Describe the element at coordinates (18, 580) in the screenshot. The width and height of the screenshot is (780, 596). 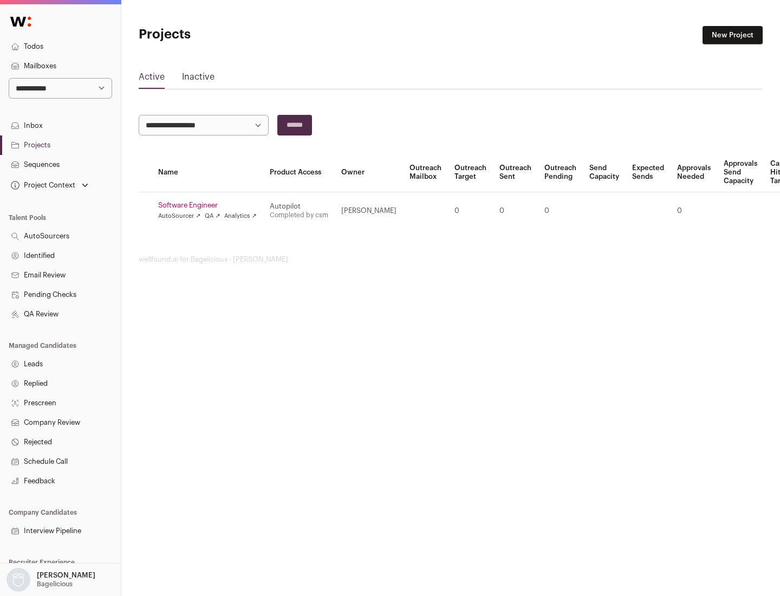
I see `img: nopic.png` at that location.